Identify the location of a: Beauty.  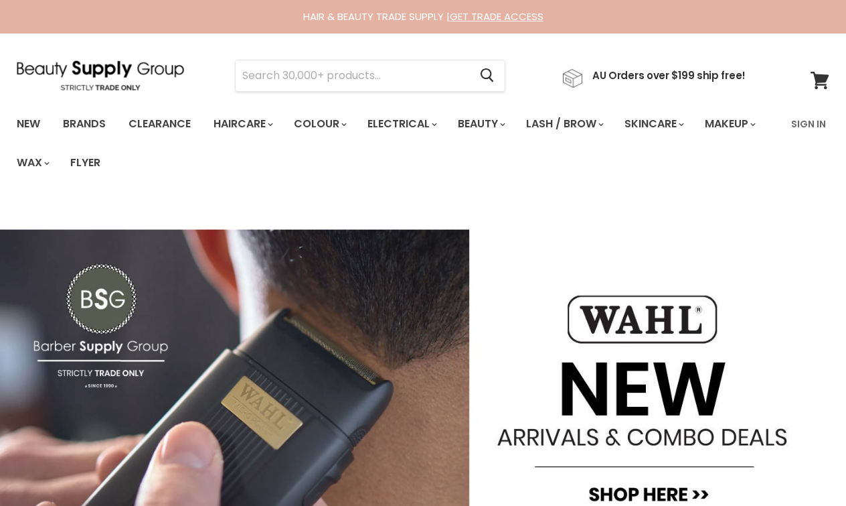
(481, 124).